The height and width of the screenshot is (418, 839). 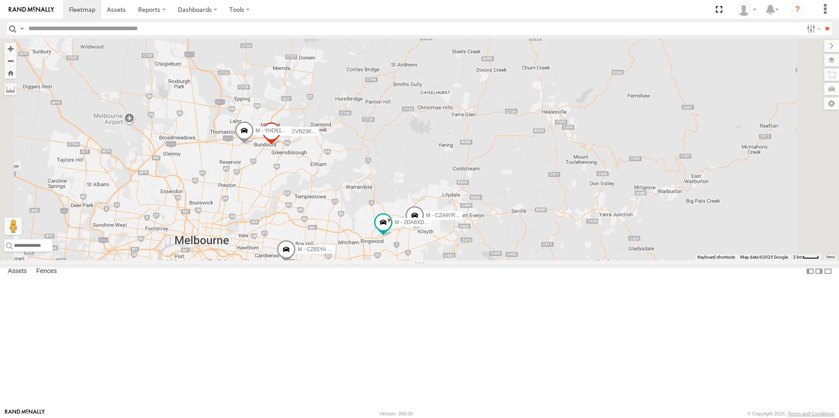 What do you see at coordinates (818, 271) in the screenshot?
I see `label: Dock Summary Table to the Right` at bounding box center [818, 271].